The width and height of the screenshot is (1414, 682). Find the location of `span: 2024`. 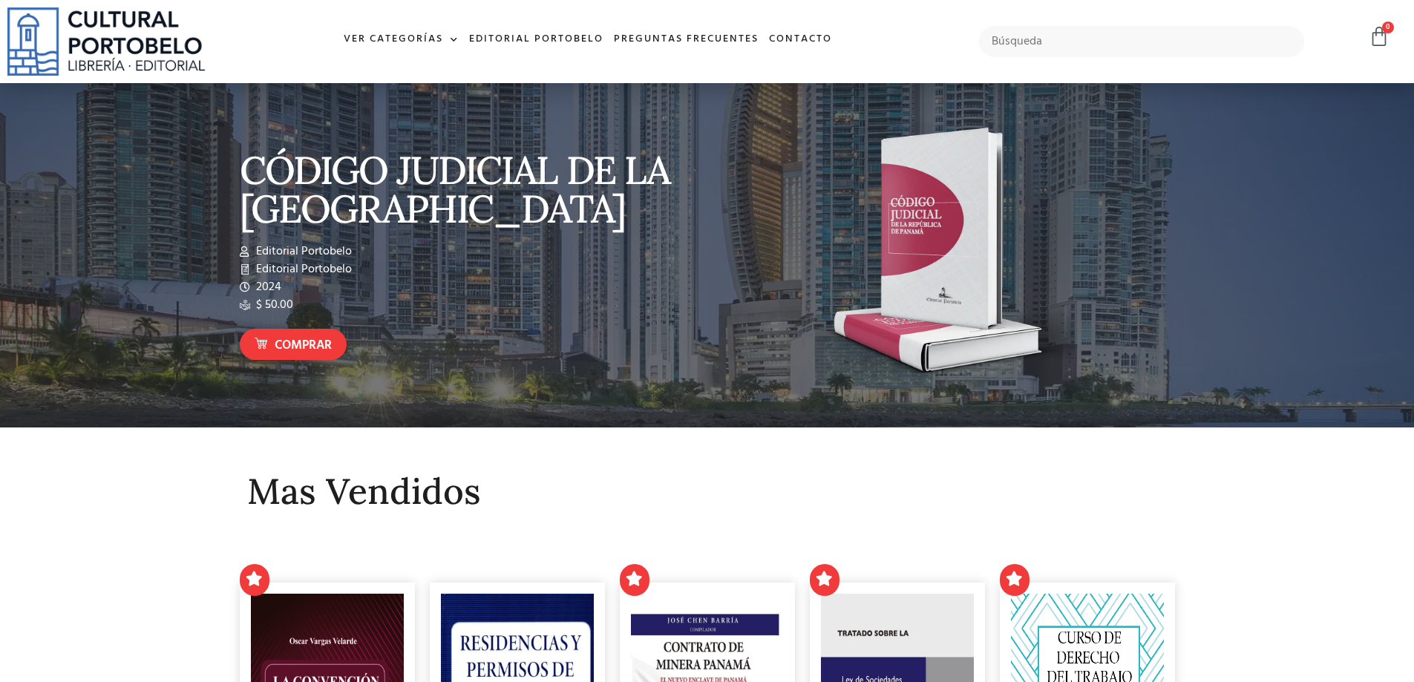

span: 2024 is located at coordinates (266, 287).